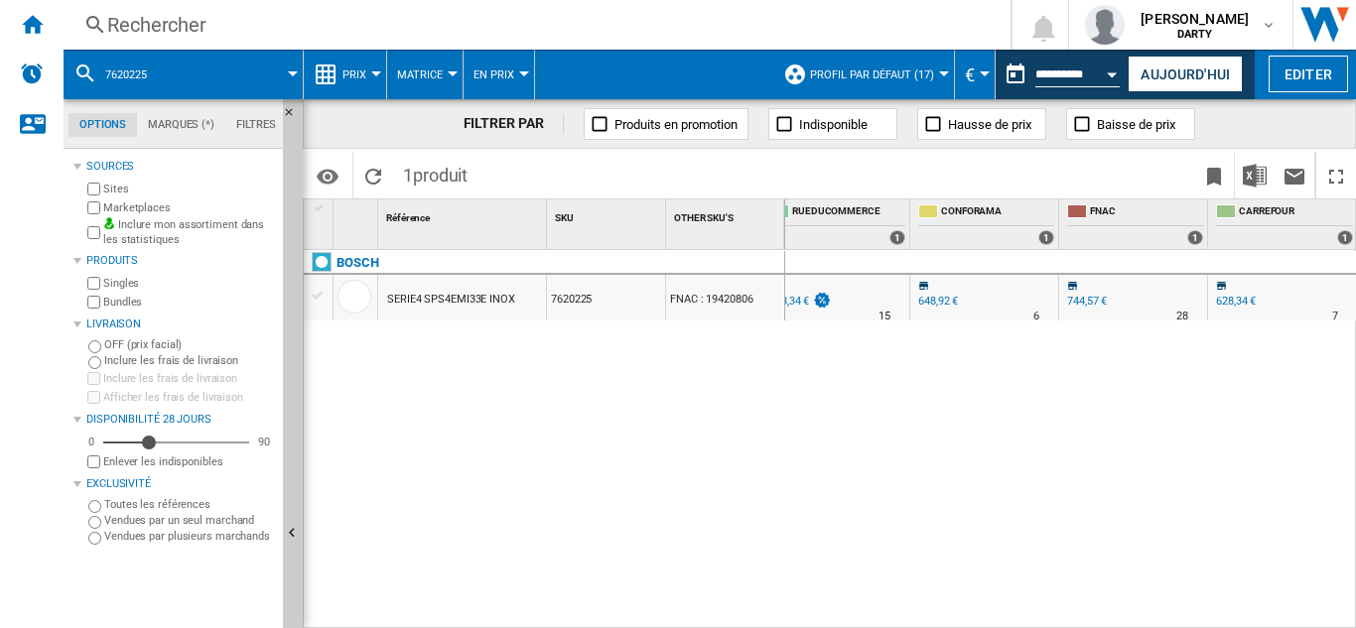 The height and width of the screenshot is (628, 1356). Describe the element at coordinates (885, 317) in the screenshot. I see `div: Délai de livraison : 15 jours` at that location.